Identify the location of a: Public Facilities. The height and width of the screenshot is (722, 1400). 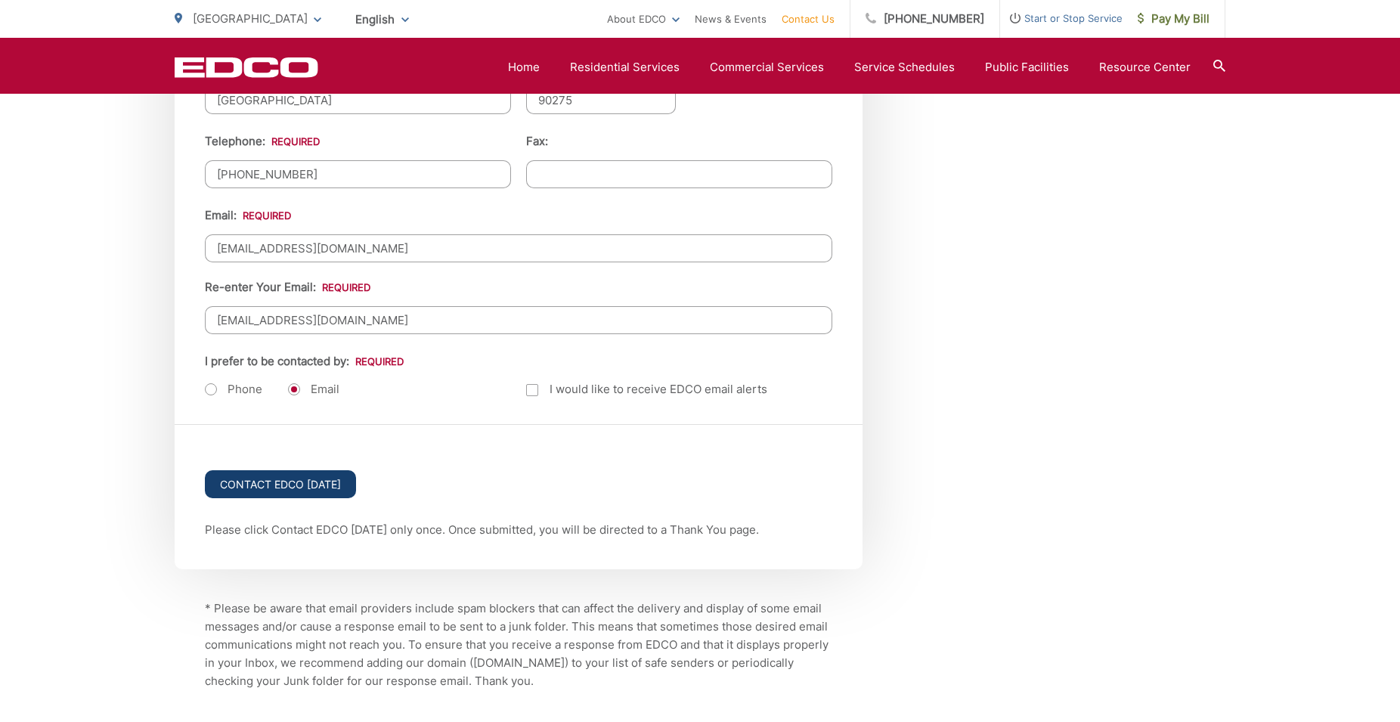
(1026, 67).